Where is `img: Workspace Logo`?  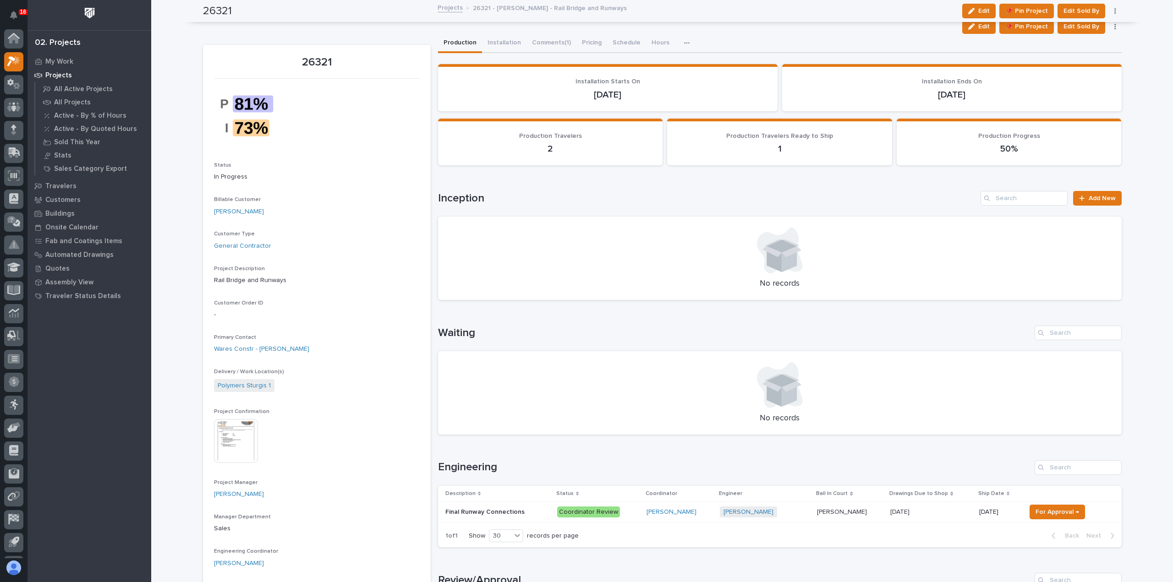 img: Workspace Logo is located at coordinates (89, 13).